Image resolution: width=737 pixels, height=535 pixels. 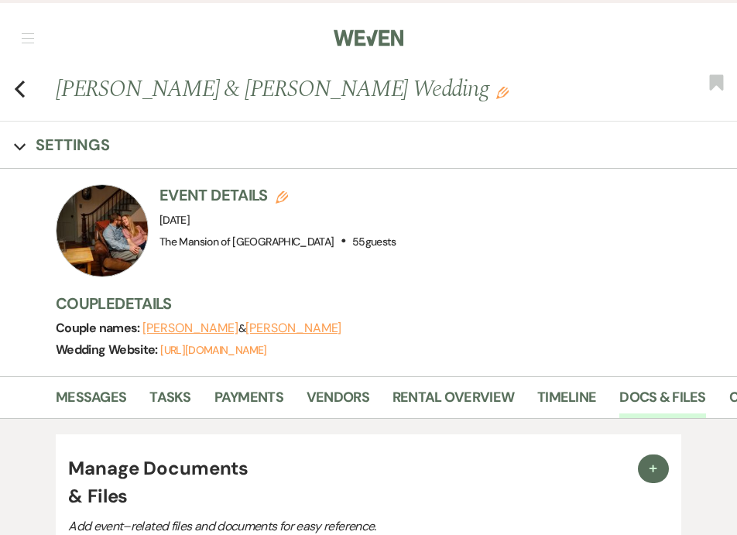 I want to click on span: Couple names:, so click(x=99, y=328).